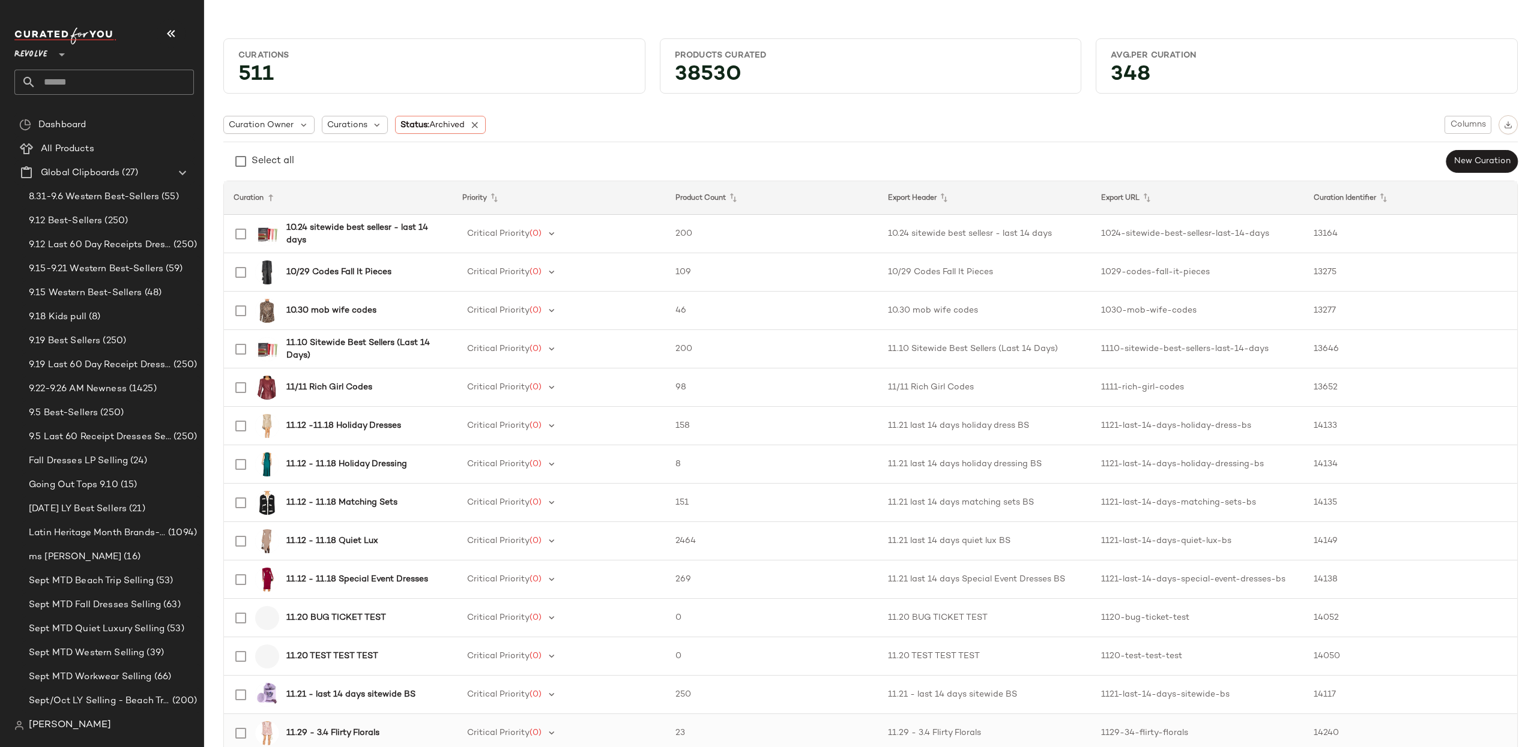 This screenshot has width=1537, height=747. Describe the element at coordinates (343, 426) in the screenshot. I see `b: 11.12 -11.18 Holiday Dresses` at that location.